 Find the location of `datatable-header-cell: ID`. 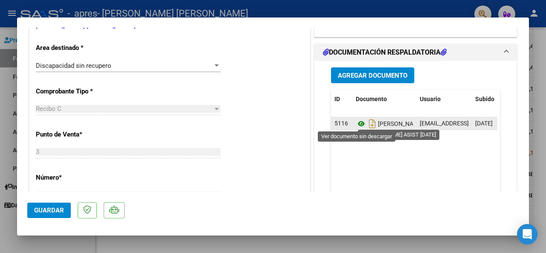

datatable-header-cell: ID is located at coordinates (342, 99).